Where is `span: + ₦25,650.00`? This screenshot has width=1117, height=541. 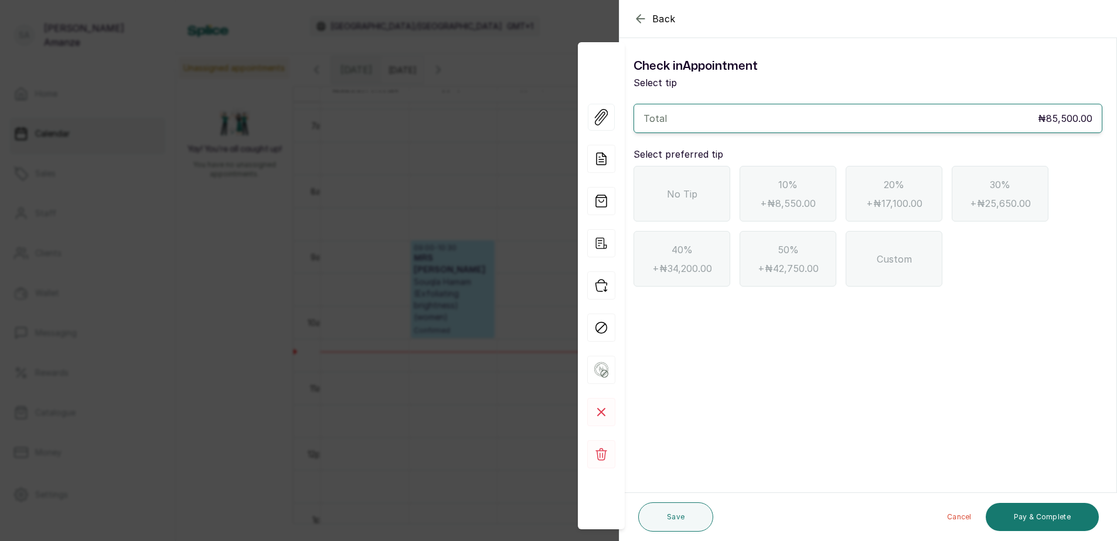
span: + ₦25,650.00 is located at coordinates (1001, 203).